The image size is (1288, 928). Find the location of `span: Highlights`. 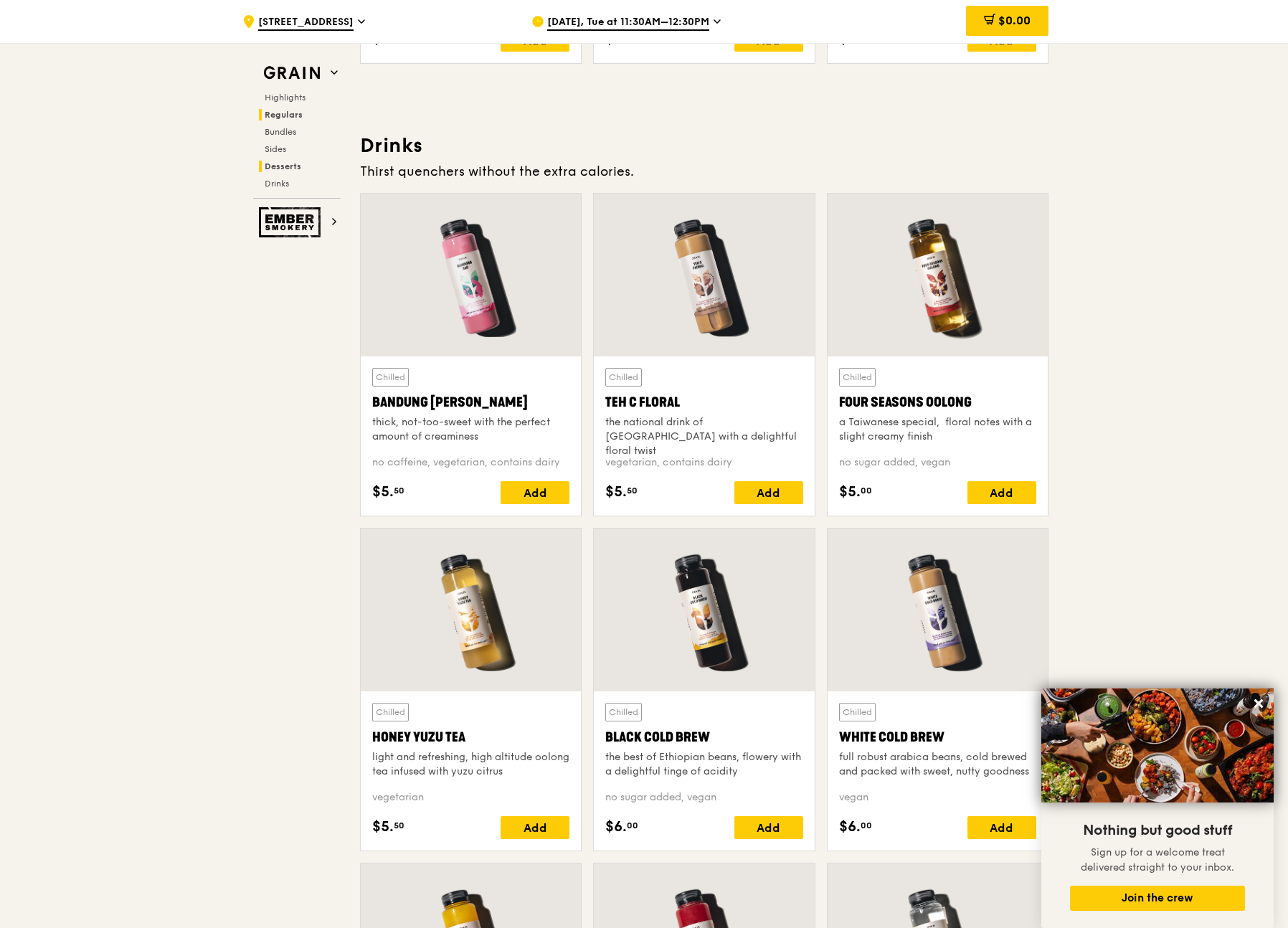

span: Highlights is located at coordinates (285, 97).